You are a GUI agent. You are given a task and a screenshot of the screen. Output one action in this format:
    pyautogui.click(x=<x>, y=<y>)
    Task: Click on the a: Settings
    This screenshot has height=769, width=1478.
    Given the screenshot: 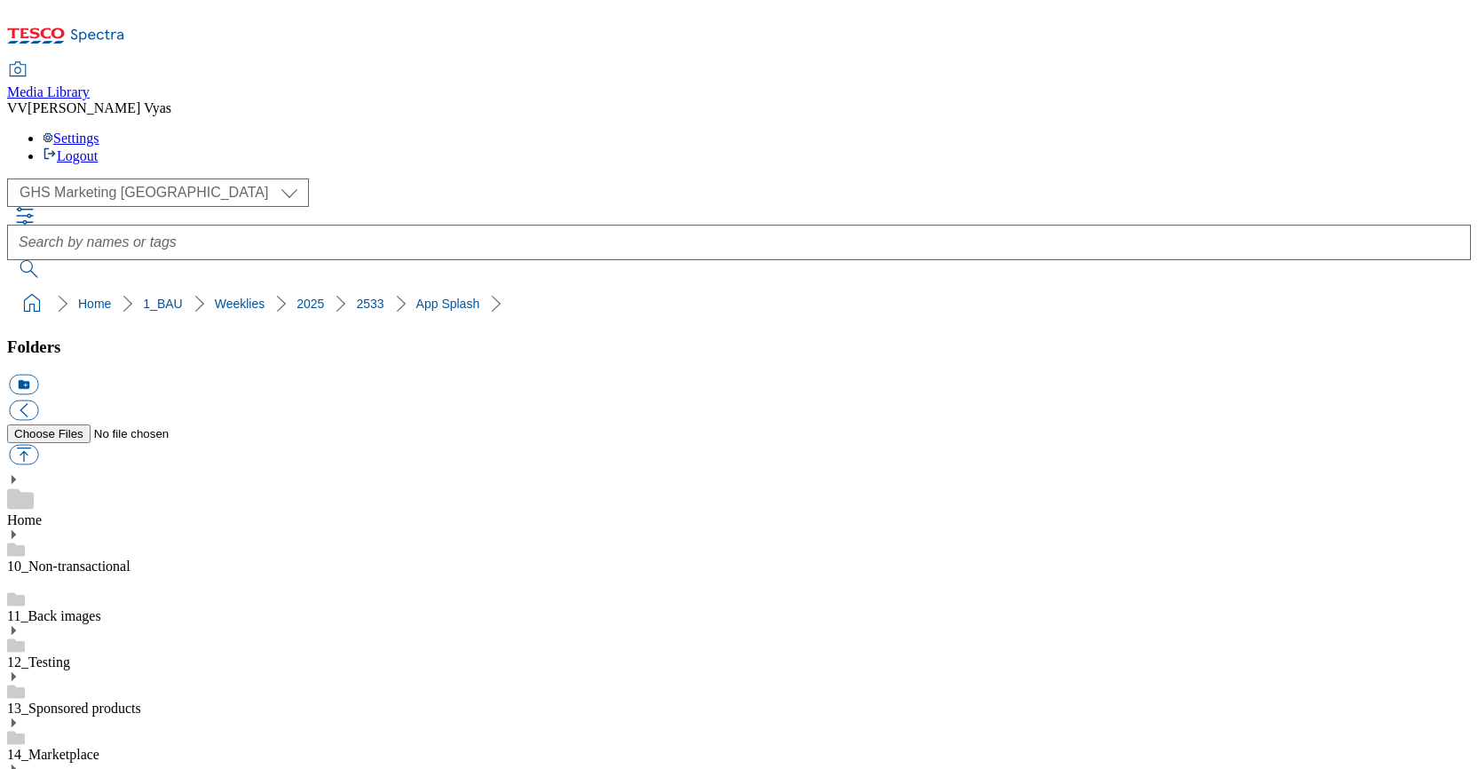 What is the action you would take?
    pyautogui.click(x=71, y=138)
    